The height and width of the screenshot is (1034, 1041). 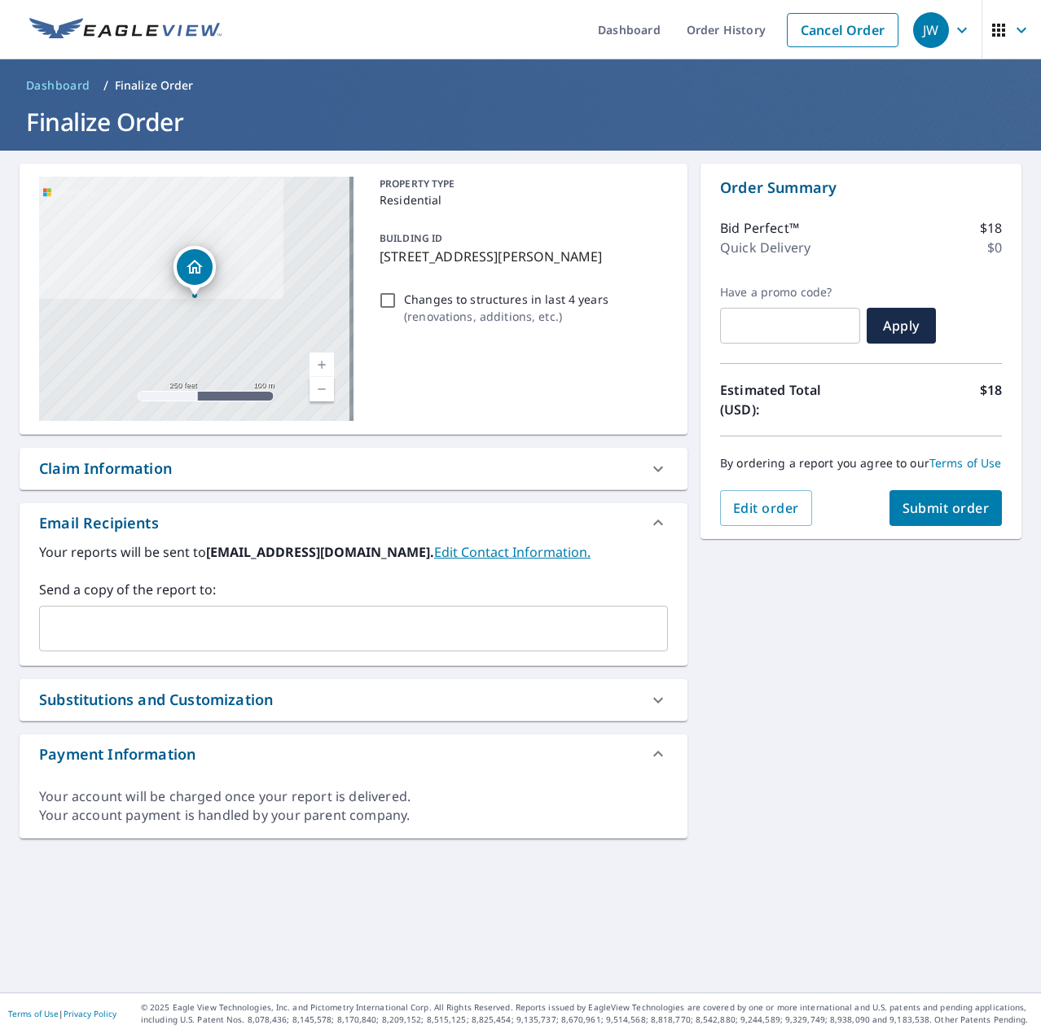 I want to click on p: Order Summary, so click(x=861, y=187).